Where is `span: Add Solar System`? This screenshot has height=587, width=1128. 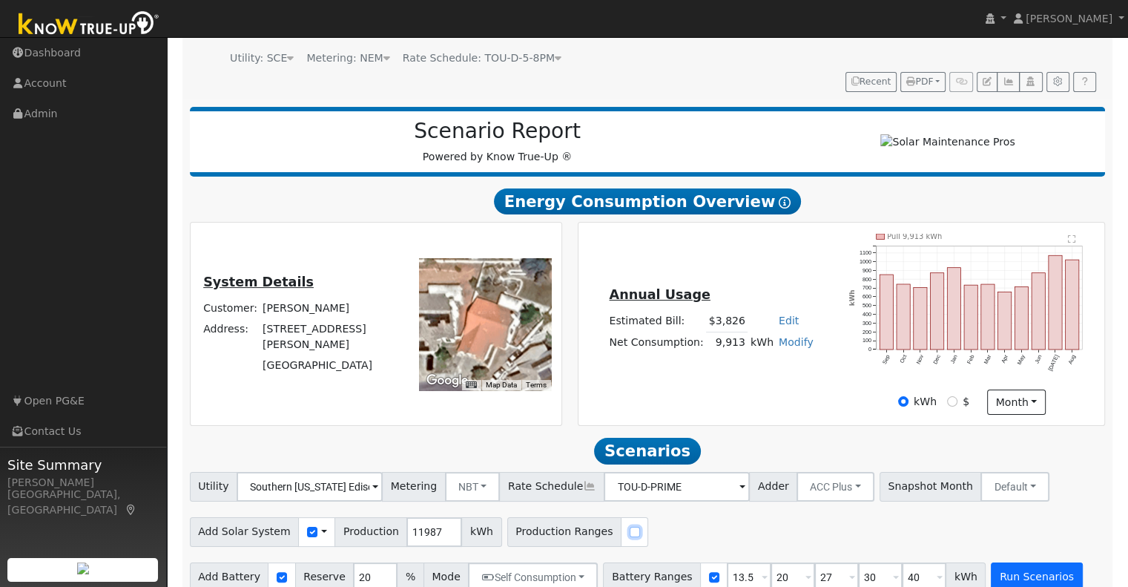 span: Add Solar System is located at coordinates (245, 532).